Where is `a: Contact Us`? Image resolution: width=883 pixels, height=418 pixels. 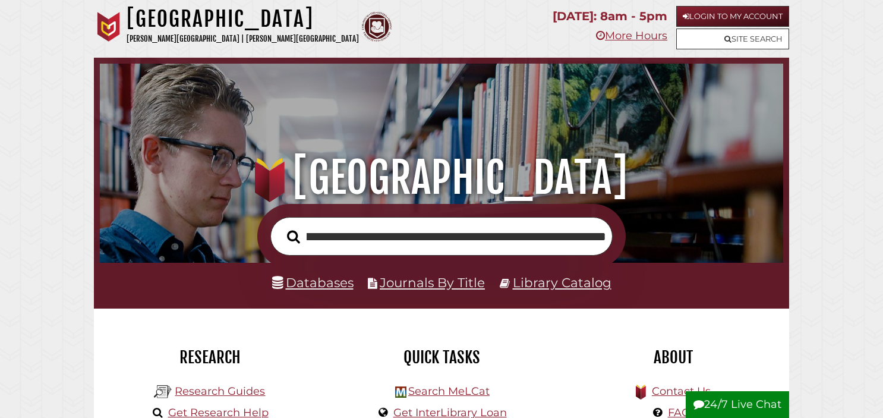
a: Contact Us is located at coordinates (681, 391).